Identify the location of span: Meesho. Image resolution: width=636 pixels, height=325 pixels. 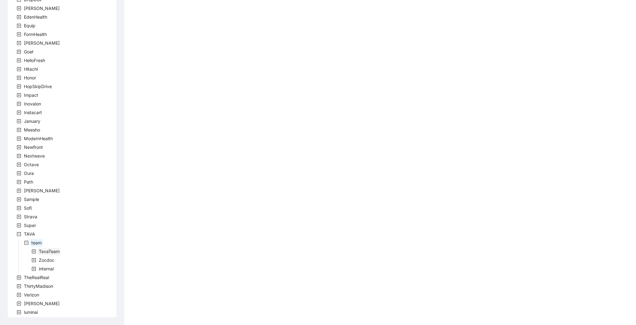
(32, 130).